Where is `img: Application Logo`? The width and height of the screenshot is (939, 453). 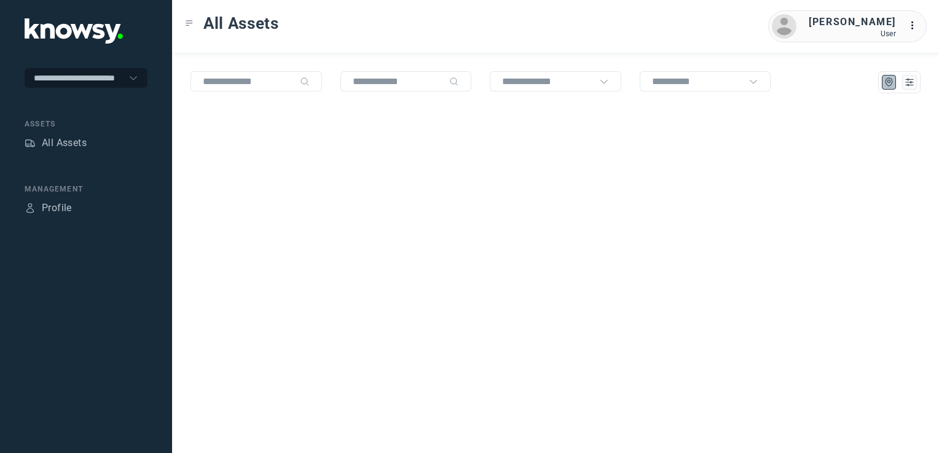 img: Application Logo is located at coordinates (74, 31).